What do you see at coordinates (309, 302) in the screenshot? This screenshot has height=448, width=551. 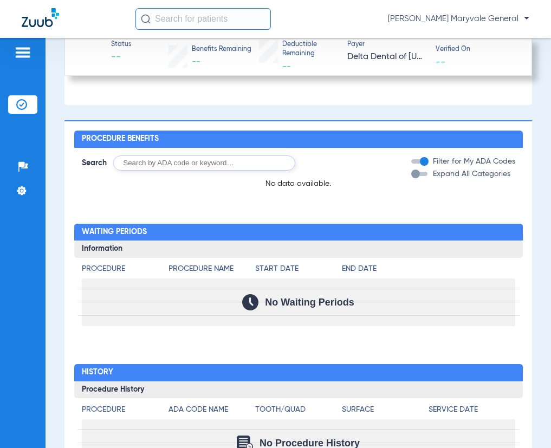 I see `span: No Waiting Periods` at bounding box center [309, 302].